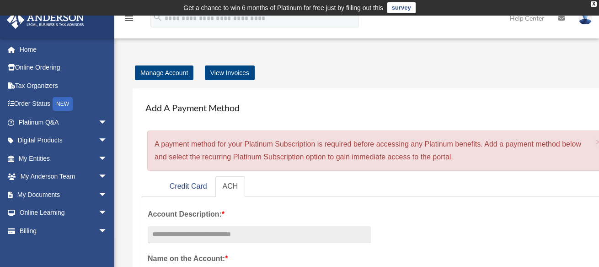 The height and width of the screenshot is (267, 599). Describe the element at coordinates (64, 140) in the screenshot. I see `a: Digital Productsarrow_drop_down` at that location.